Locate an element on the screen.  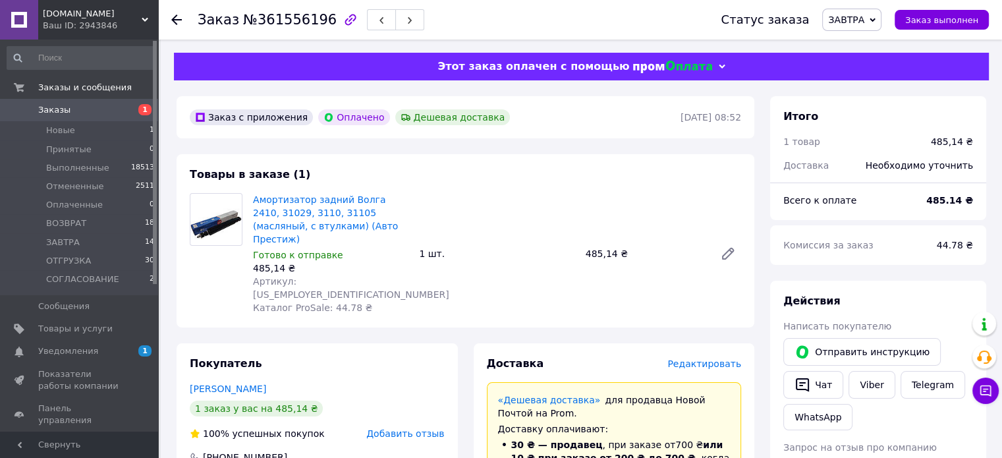
div: Дешевая доставка is located at coordinates (452, 117).